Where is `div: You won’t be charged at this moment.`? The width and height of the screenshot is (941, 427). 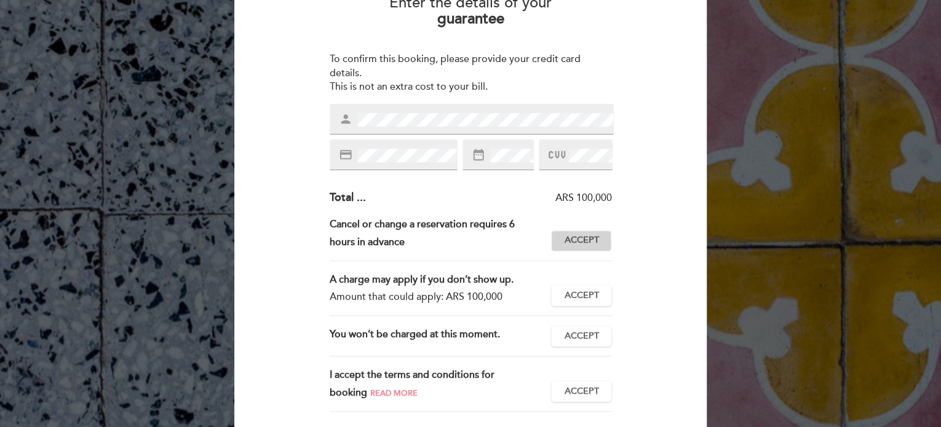 div: You won’t be charged at this moment. is located at coordinates (440, 336).